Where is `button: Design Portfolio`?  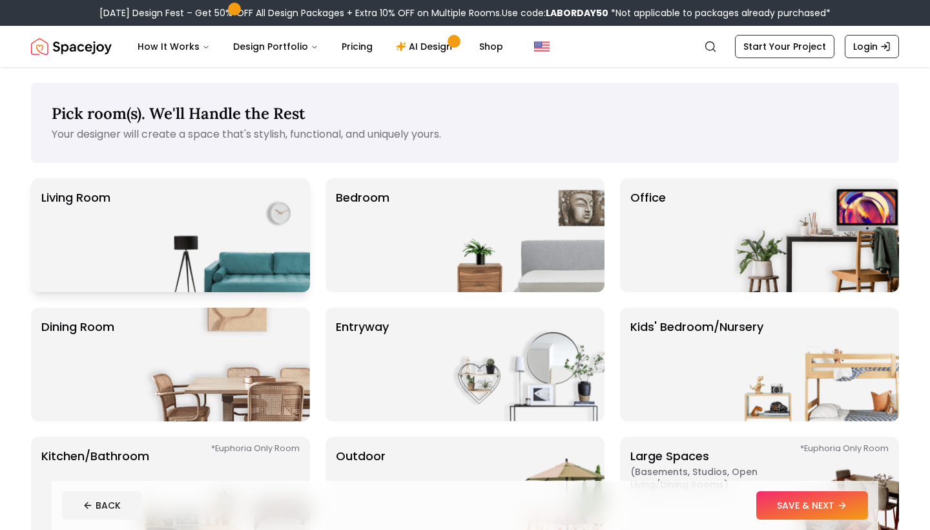 button: Design Portfolio is located at coordinates (276, 47).